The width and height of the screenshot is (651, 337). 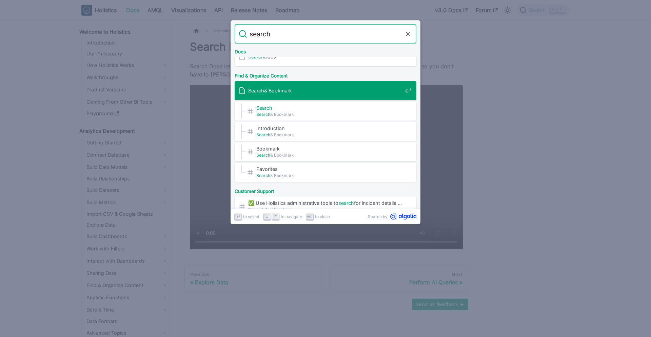 I want to click on svg: Arrow up, so click(x=276, y=216).